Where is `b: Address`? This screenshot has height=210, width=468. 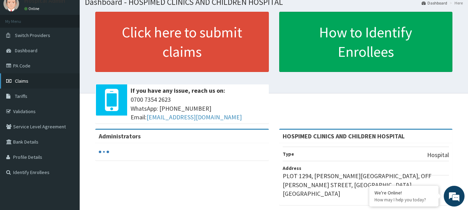
b: Address is located at coordinates (292, 168).